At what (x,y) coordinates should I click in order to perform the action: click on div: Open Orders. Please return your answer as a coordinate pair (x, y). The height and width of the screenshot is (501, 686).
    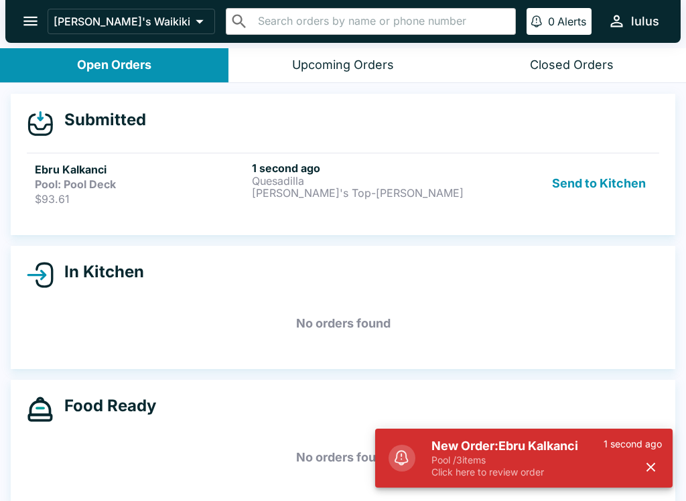
    Looking at the image, I should click on (114, 65).